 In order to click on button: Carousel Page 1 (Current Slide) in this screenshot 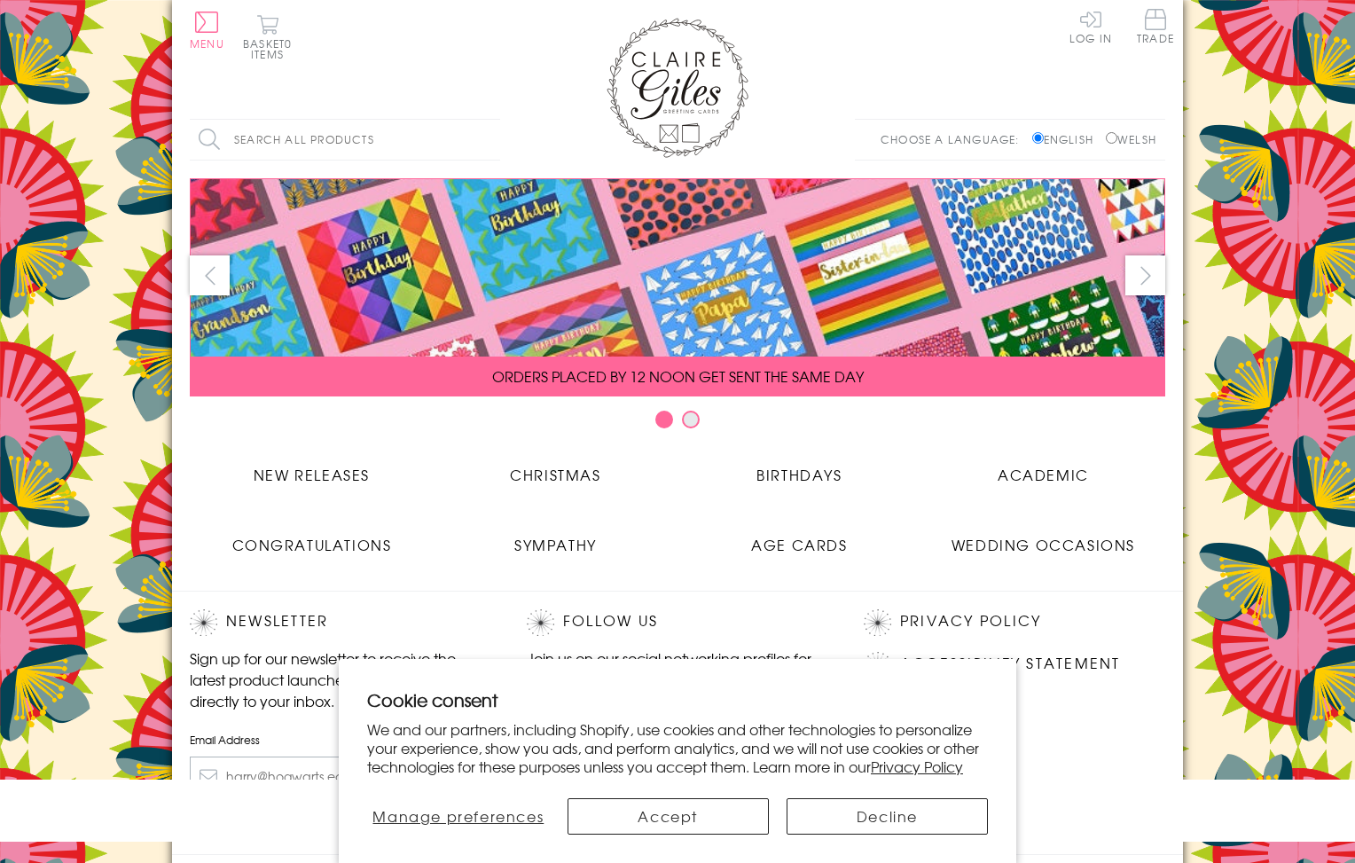, I will do `click(664, 419)`.